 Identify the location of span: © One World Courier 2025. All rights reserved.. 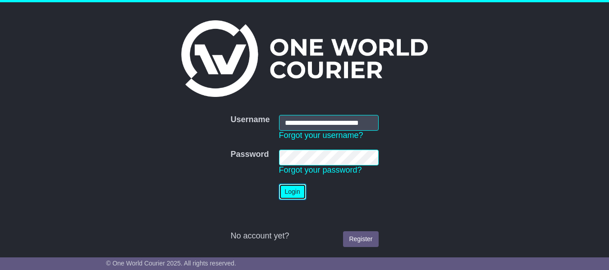
(171, 263).